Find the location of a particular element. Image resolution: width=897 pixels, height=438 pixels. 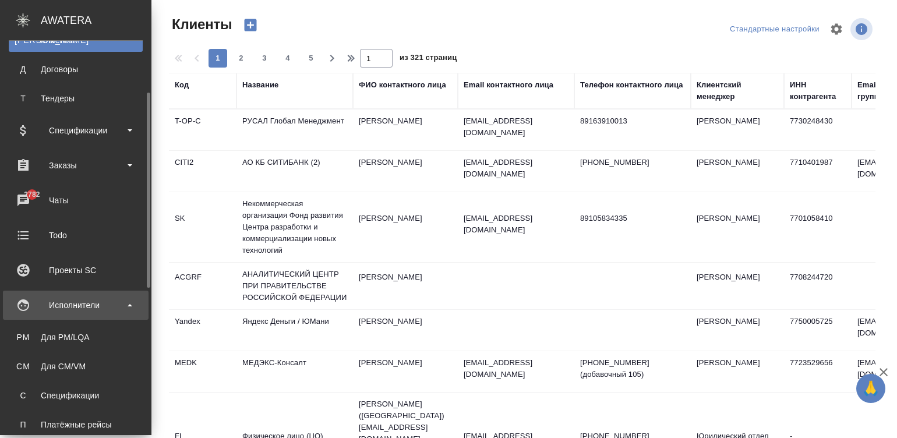

td: АНАЛИТИЧЕСКИЙ ЦЕНТР ПРИ ПРАВИТЕЛЬСТВЕ РОССИЙСКОЙ ФЕДЕРАЦИИ is located at coordinates (295, 286).